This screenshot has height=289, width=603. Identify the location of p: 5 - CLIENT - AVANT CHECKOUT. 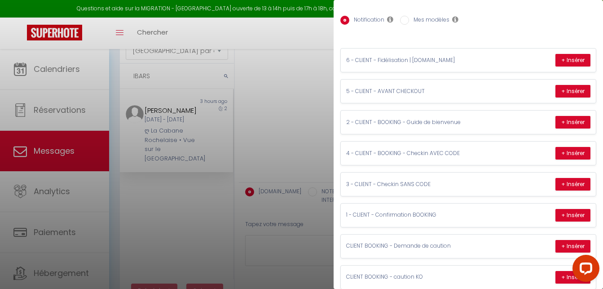
(414, 91).